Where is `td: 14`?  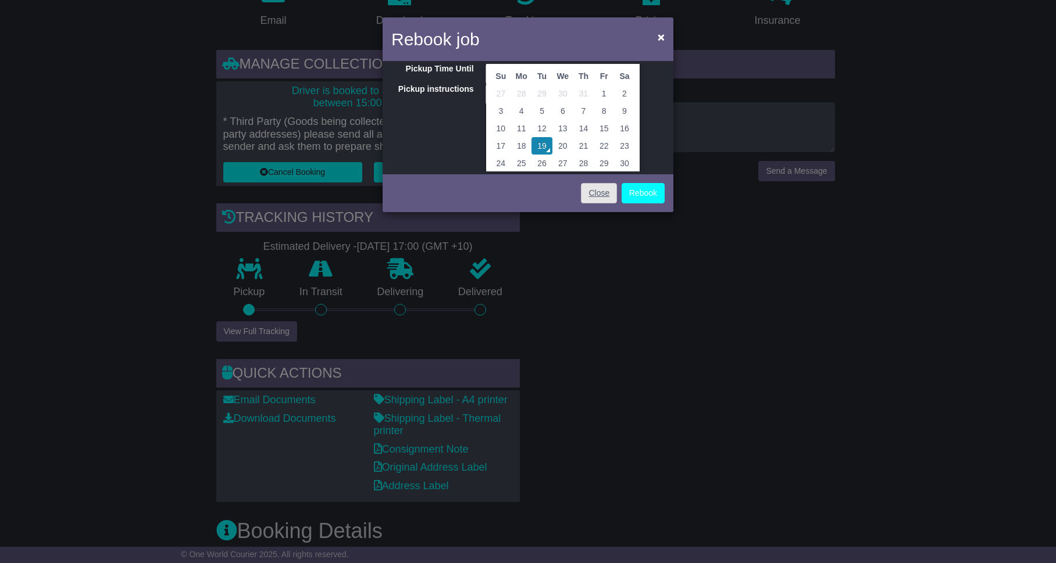 td: 14 is located at coordinates (583, 128).